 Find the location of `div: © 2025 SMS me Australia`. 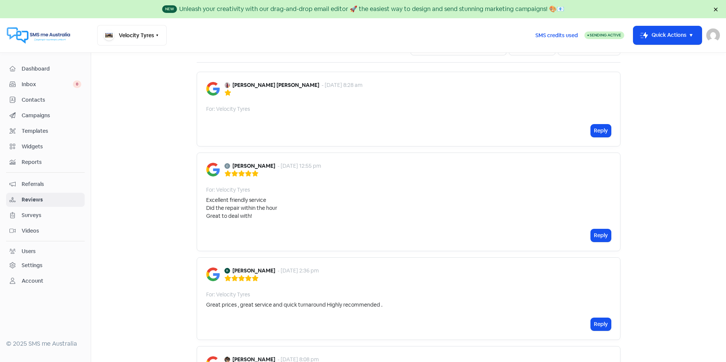

div: © 2025 SMS me Australia is located at coordinates (45, 344).